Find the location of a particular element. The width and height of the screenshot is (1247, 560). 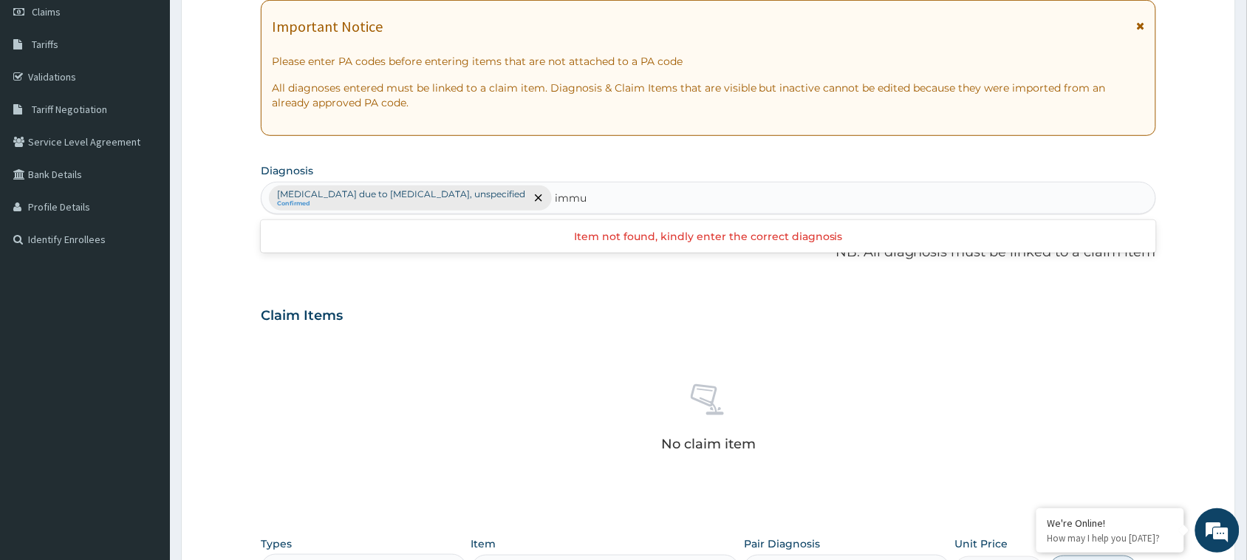

textarea: Type your message and hit 'Enter' is located at coordinates (144, 429).